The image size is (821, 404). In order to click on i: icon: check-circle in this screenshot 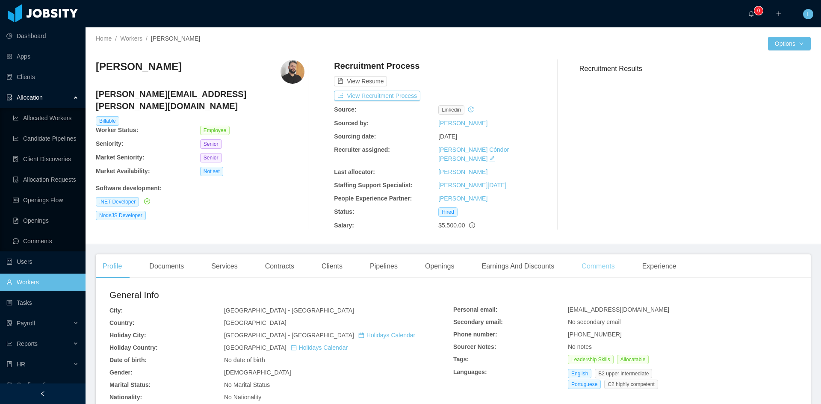, I will do `click(147, 201)`.